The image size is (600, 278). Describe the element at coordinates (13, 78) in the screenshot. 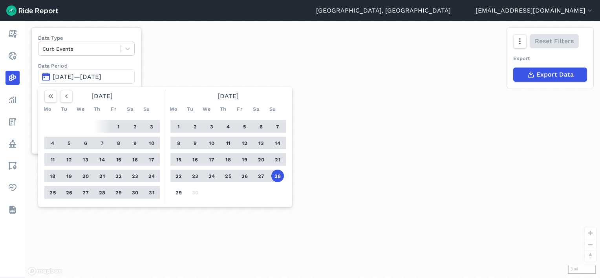

I see `a: Heatmaps` at that location.